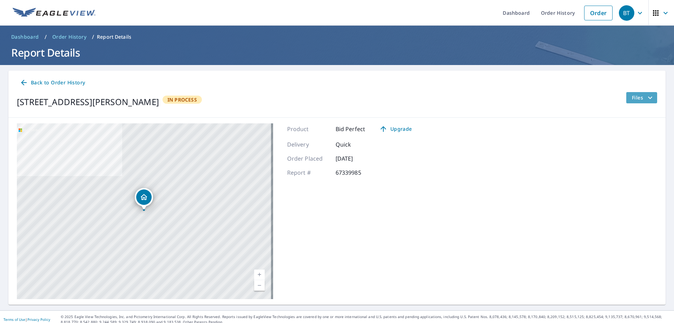 The height and width of the screenshot is (323, 674). I want to click on a: Order History, so click(69, 37).